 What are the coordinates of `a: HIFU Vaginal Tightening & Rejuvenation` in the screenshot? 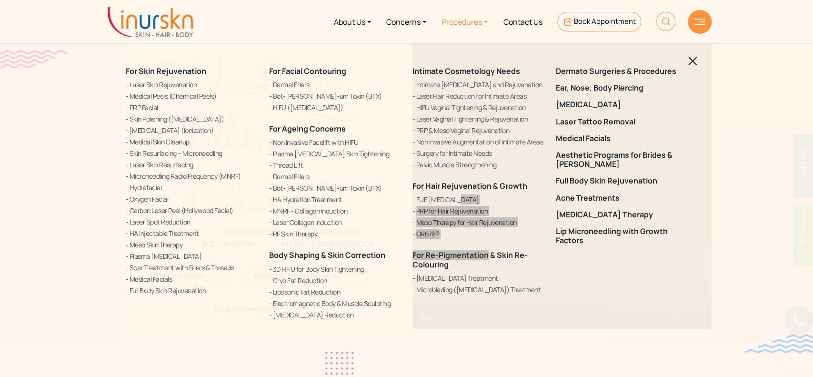 It's located at (478, 107).